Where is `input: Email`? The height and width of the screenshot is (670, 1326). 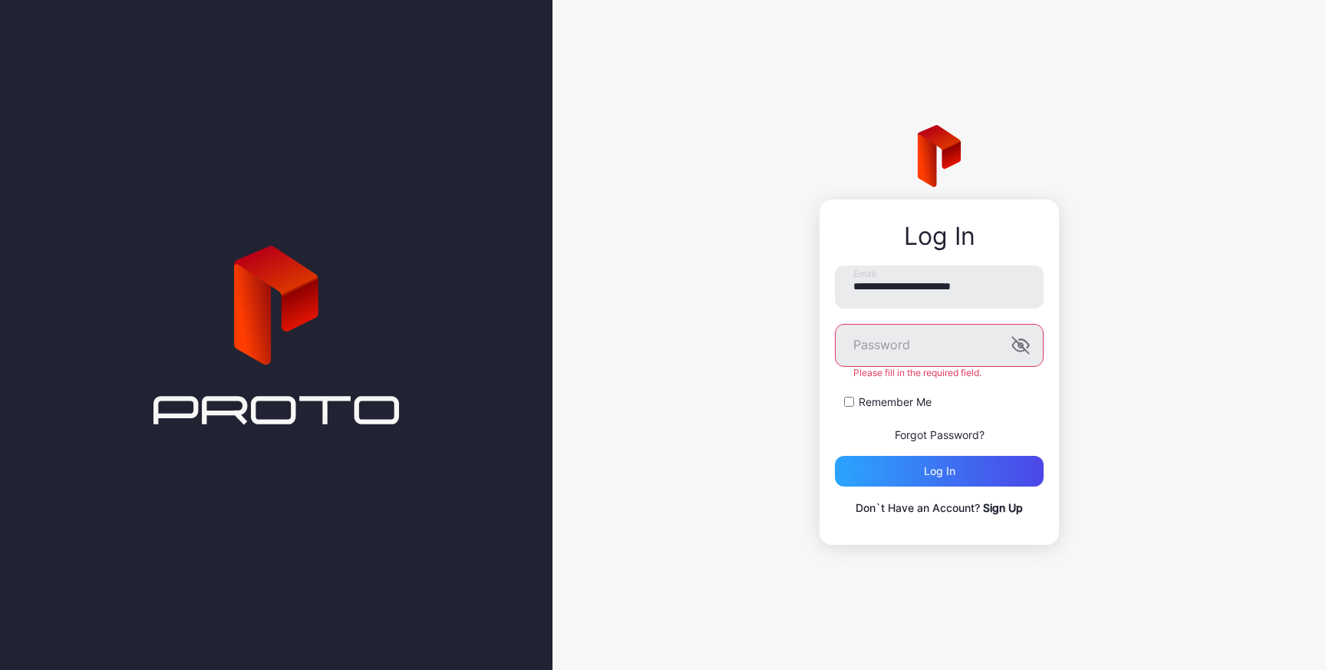 input: Email is located at coordinates (939, 287).